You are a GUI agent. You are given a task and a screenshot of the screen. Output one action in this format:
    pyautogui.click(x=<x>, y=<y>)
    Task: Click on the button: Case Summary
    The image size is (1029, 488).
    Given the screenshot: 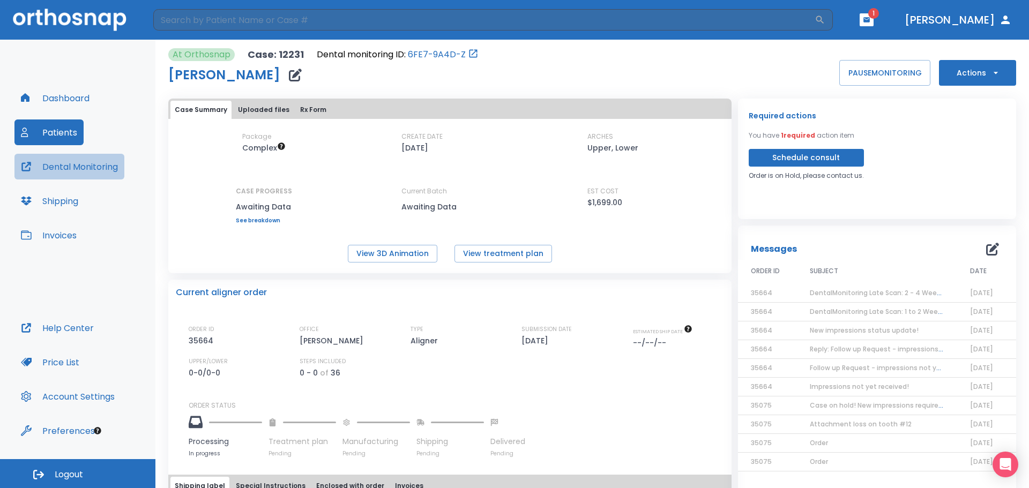 What is the action you would take?
    pyautogui.click(x=201, y=110)
    